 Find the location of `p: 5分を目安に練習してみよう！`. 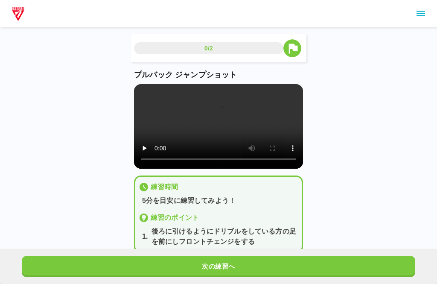

p: 5分を目安に練習してみよう！ is located at coordinates (220, 200).